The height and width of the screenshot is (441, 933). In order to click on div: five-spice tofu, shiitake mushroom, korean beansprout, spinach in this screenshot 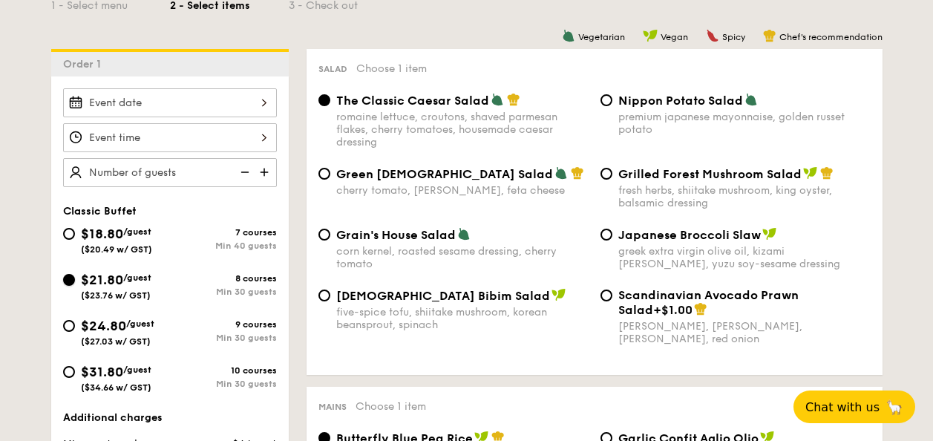, I will do `click(462, 318)`.